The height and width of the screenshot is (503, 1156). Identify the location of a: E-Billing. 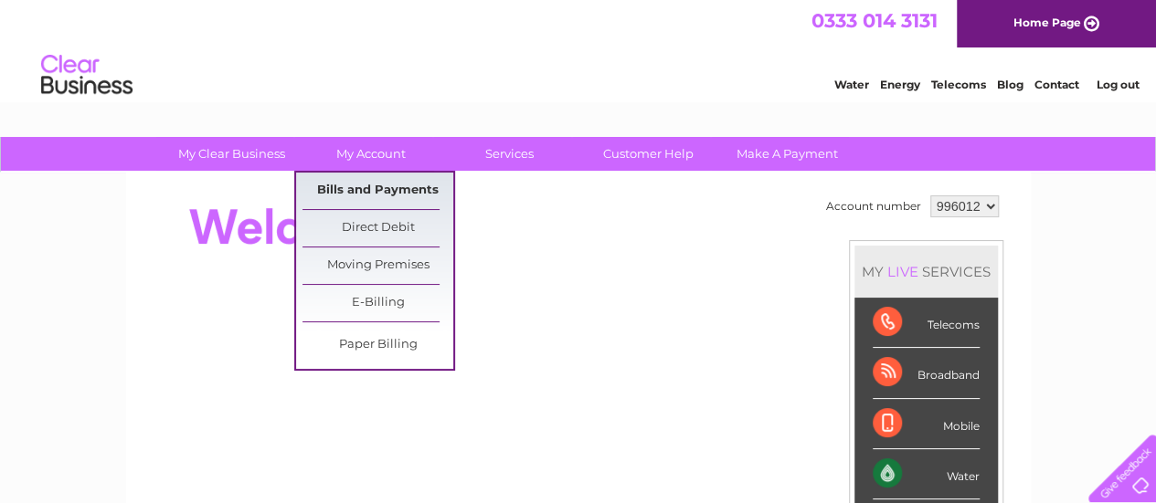
(377, 303).